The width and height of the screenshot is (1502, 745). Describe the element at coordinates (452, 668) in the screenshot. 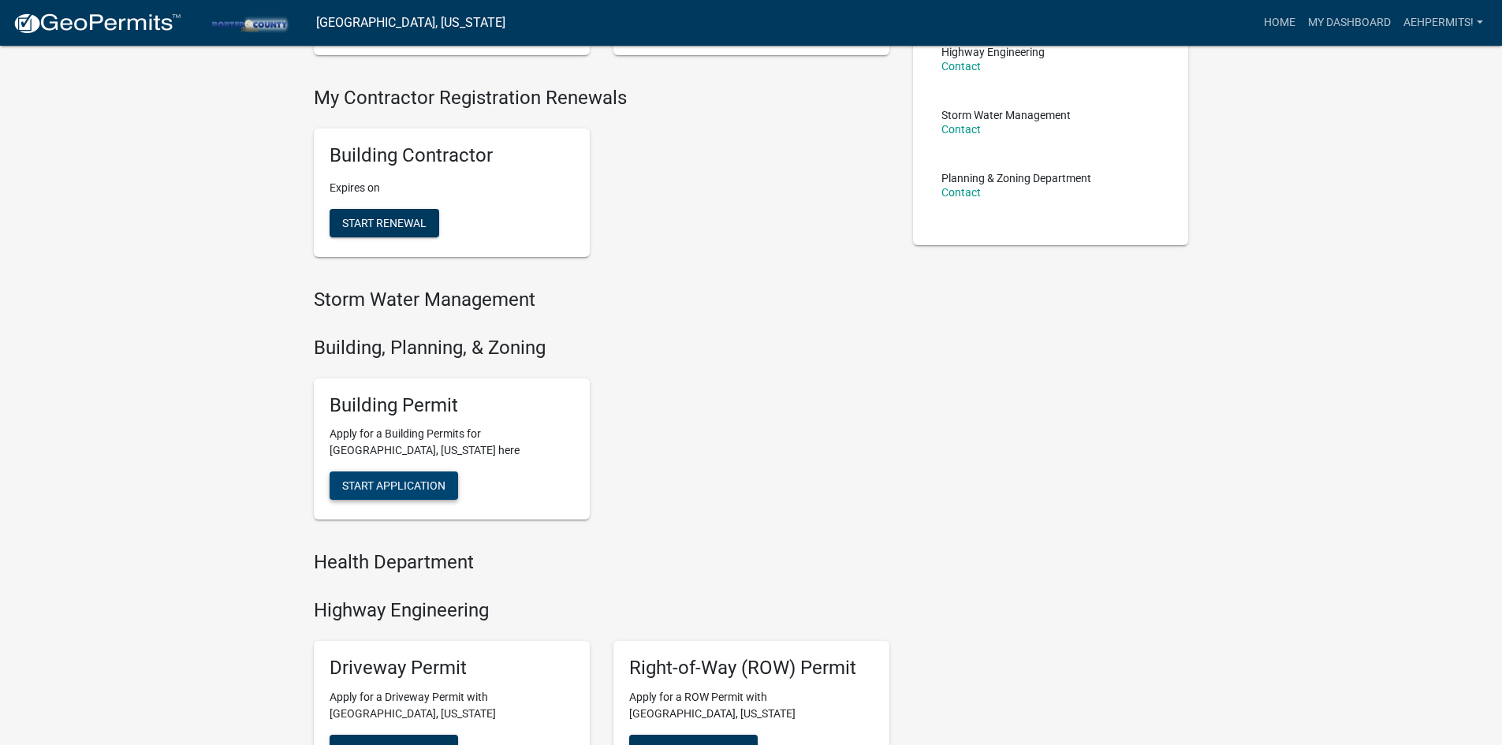

I see `h5: Driveway Permit` at that location.